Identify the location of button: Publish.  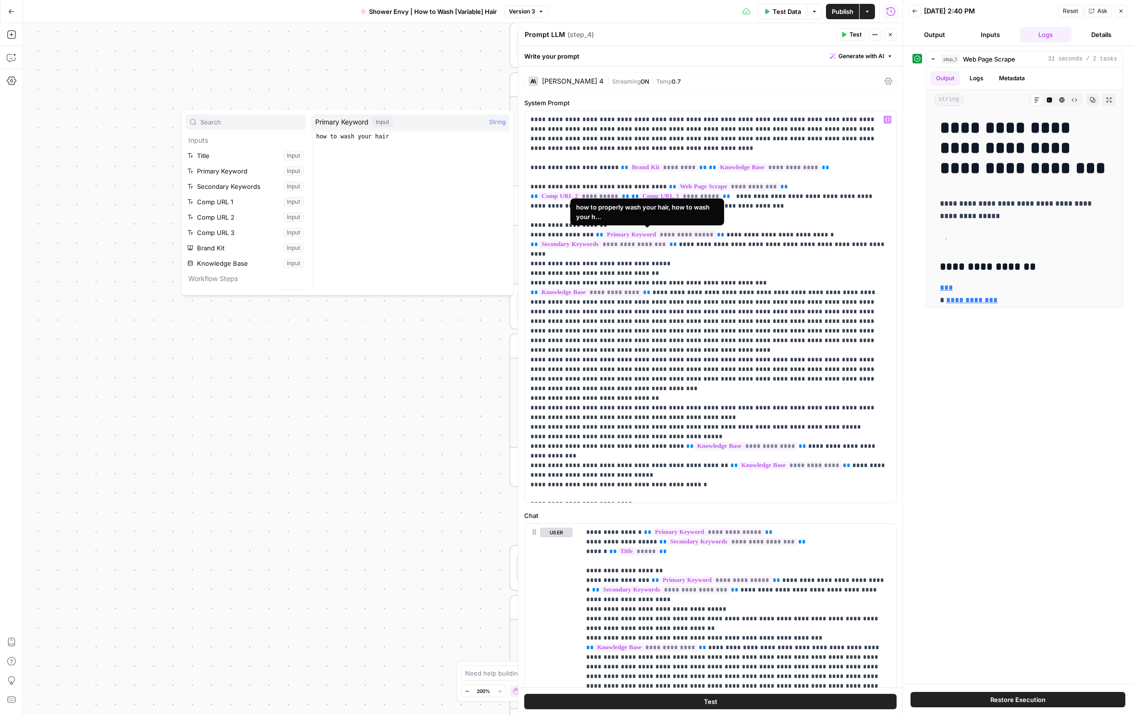
(842, 12).